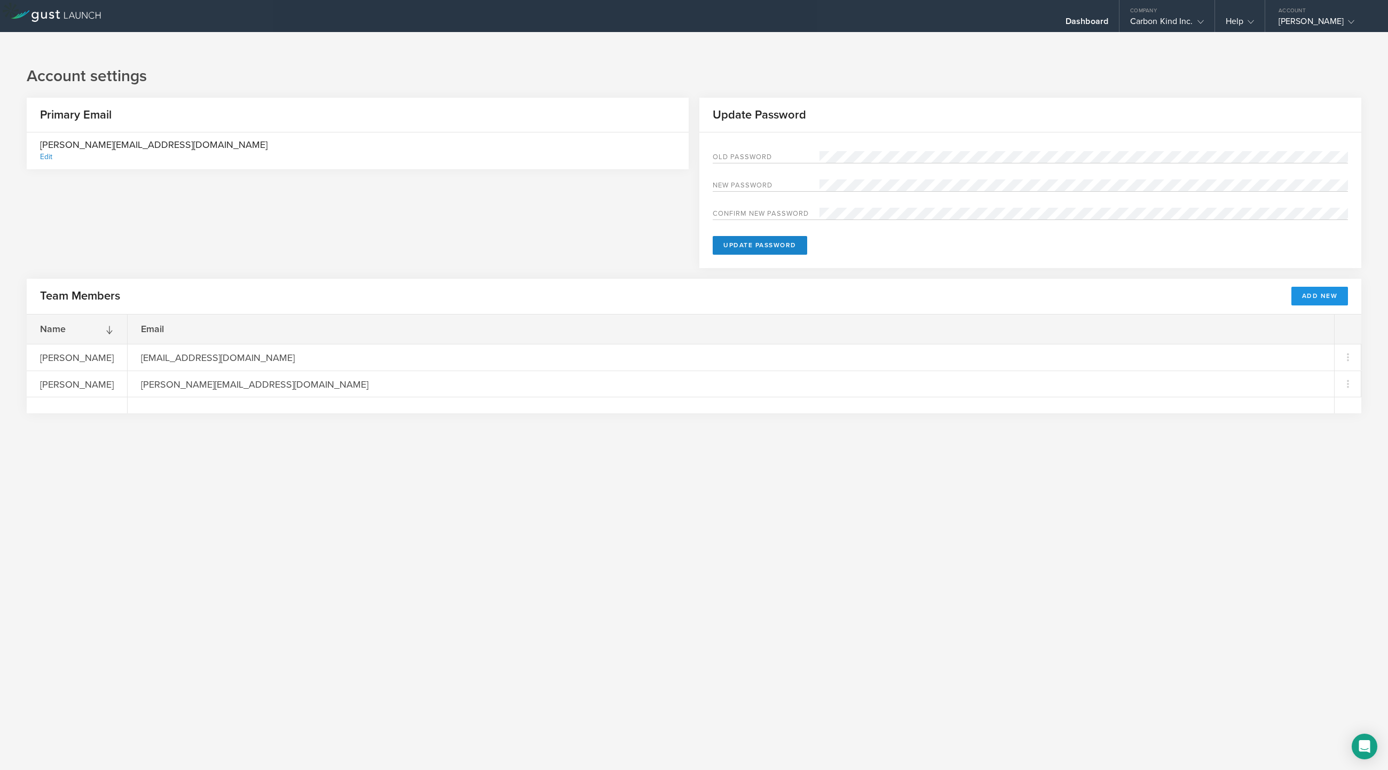  I want to click on label: Old Password, so click(766, 158).